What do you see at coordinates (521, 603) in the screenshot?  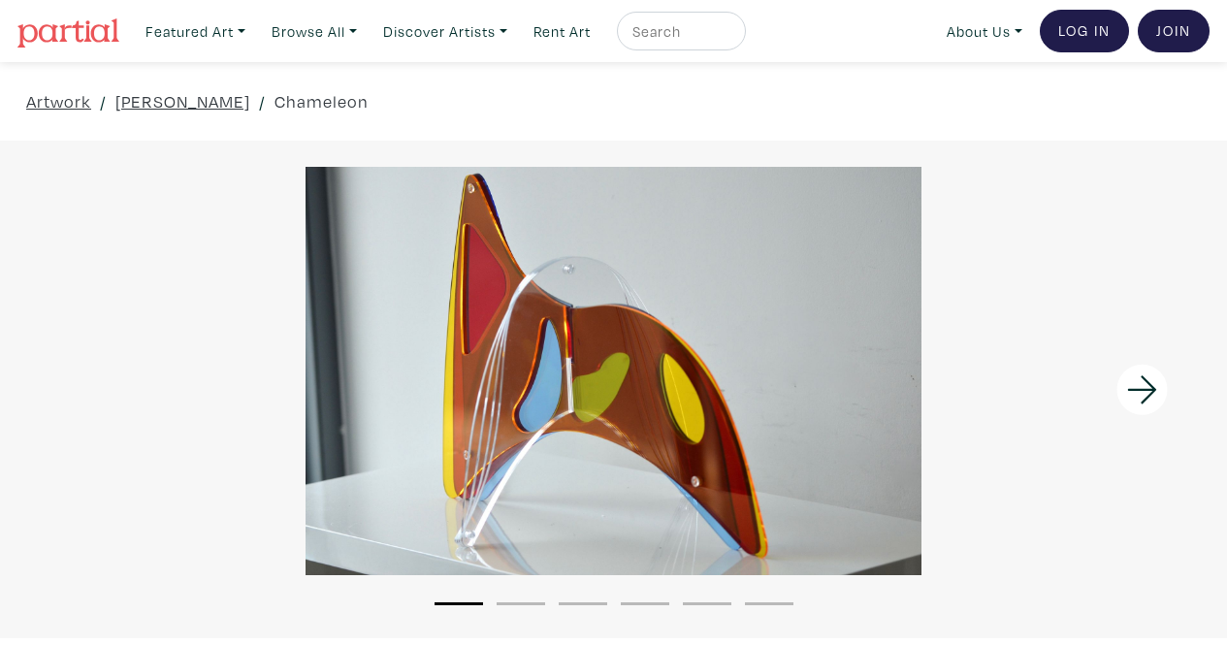 I see `button: 2 of 6` at bounding box center [521, 603].